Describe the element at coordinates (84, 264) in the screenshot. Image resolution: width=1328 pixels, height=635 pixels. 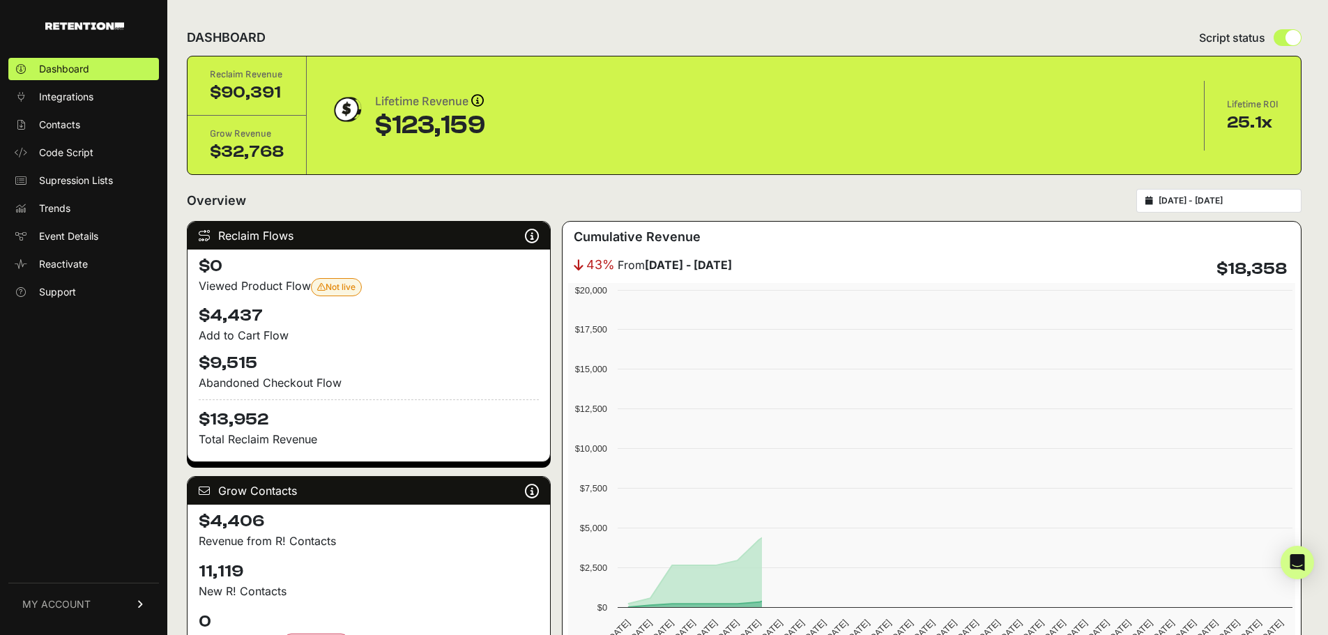
I see `a: Reactivate` at that location.